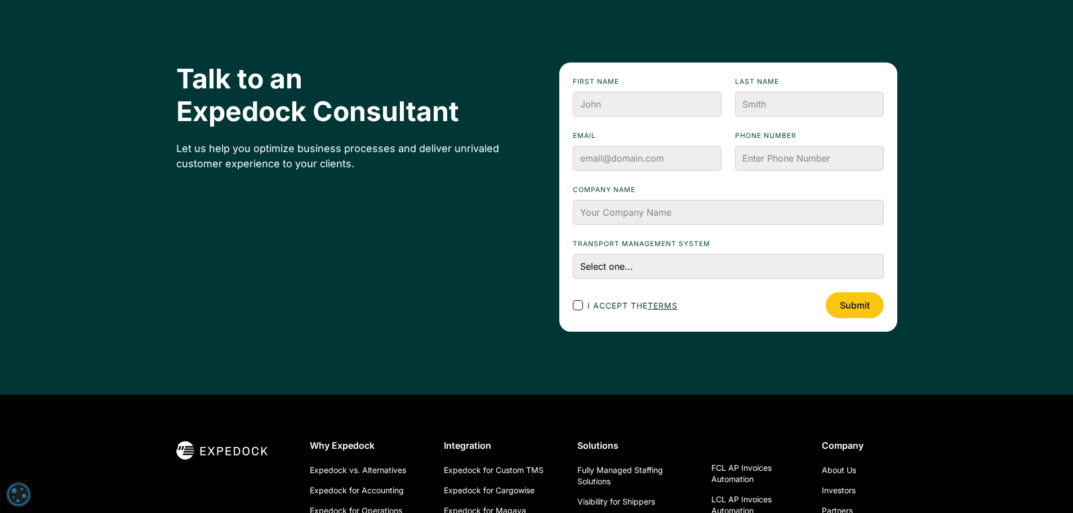  What do you see at coordinates (345, 95) in the screenshot?
I see `h2: Talk to an` at bounding box center [345, 95].